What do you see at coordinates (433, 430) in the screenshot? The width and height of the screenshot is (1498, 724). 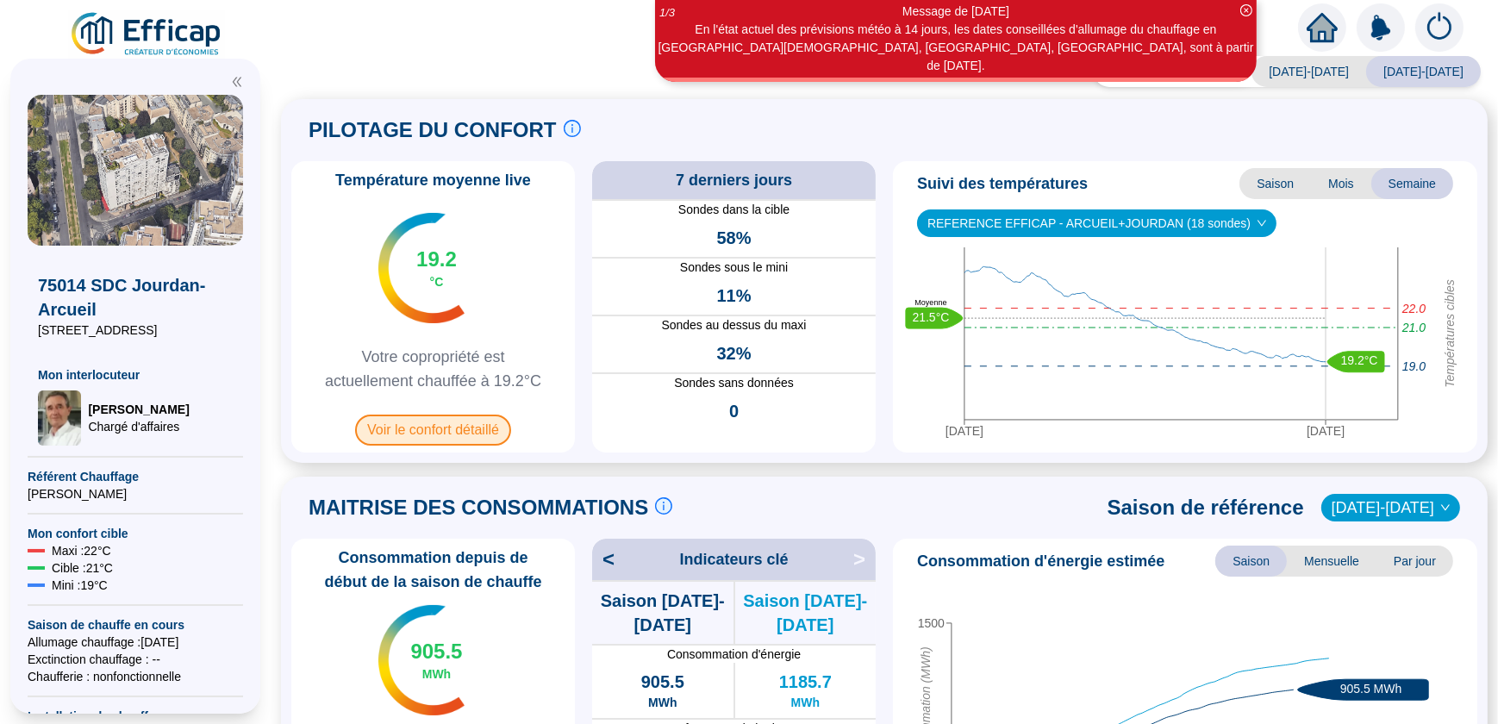 I see `span: Voir le confort détaillé` at bounding box center [433, 430].